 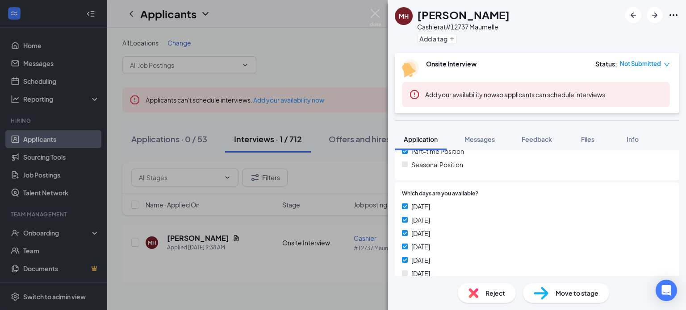 I want to click on svg: ArrowRight, so click(x=655, y=15).